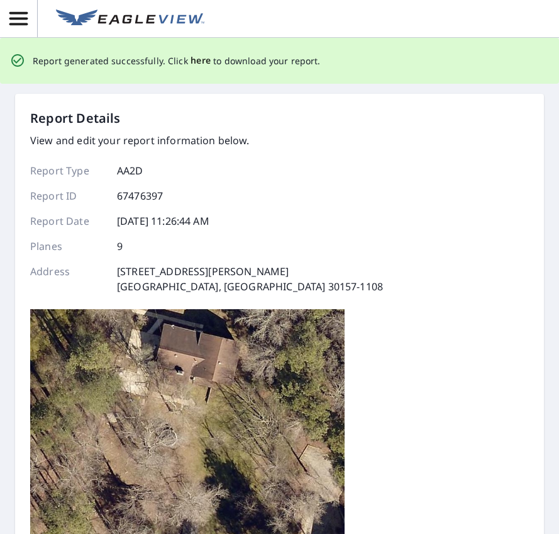  Describe the element at coordinates (68, 279) in the screenshot. I see `p: Address` at that location.